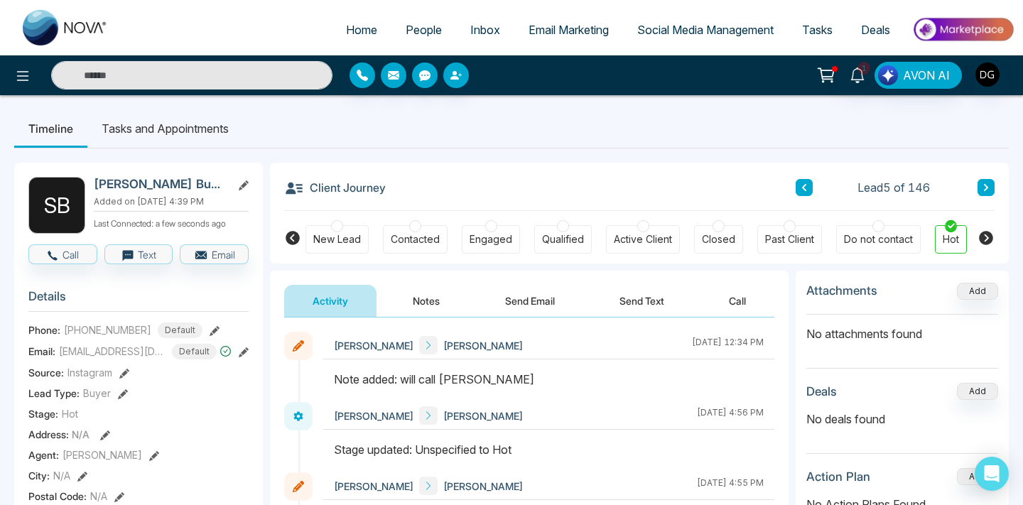  I want to click on a: Home, so click(361, 30).